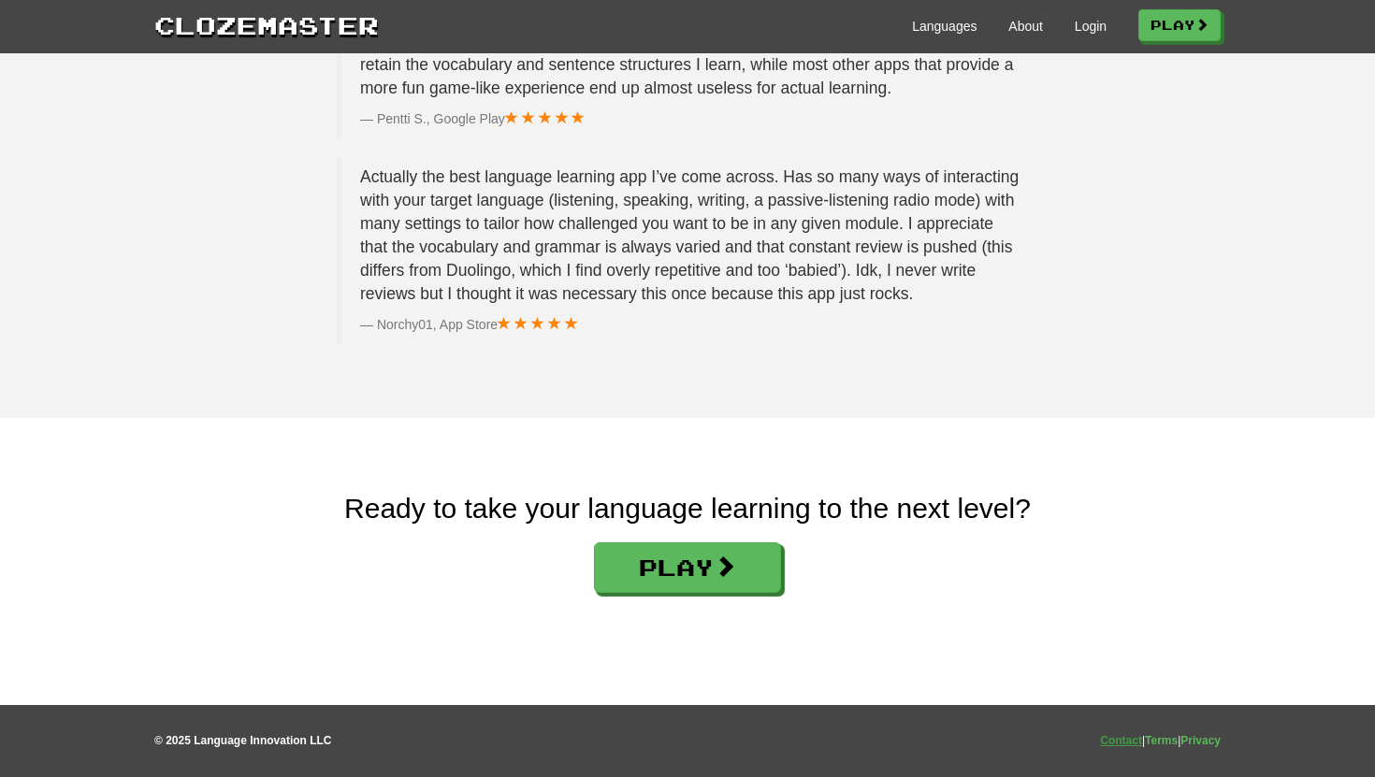  Describe the element at coordinates (1200, 741) in the screenshot. I see `a: Privacy` at that location.